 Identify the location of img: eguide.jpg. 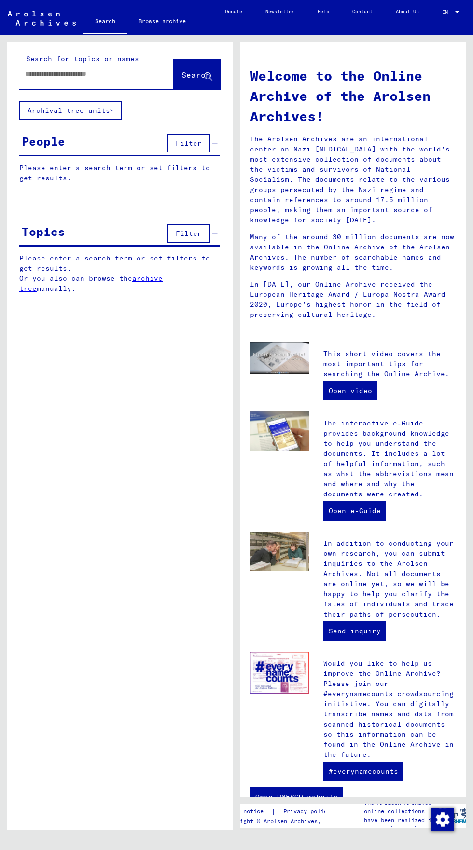
(279, 431).